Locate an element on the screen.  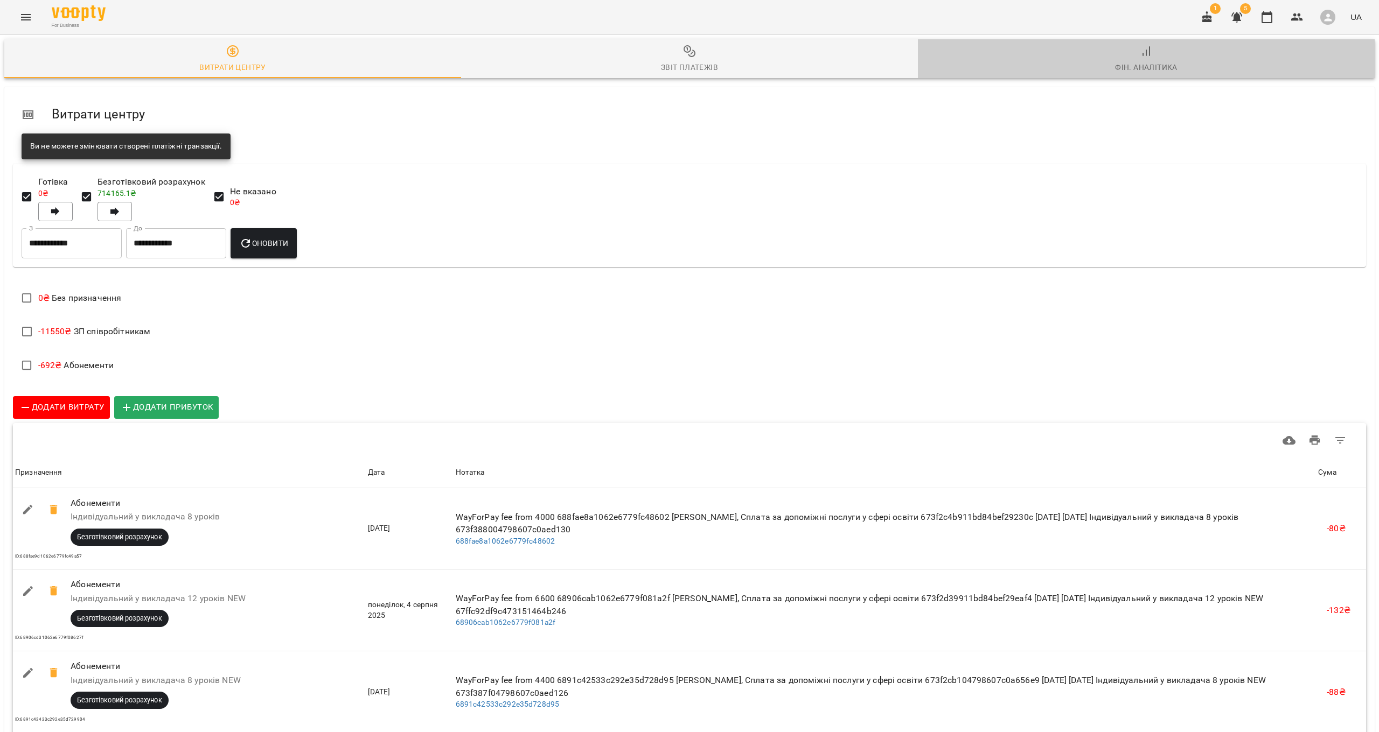
button: Menu is located at coordinates (26, 17).